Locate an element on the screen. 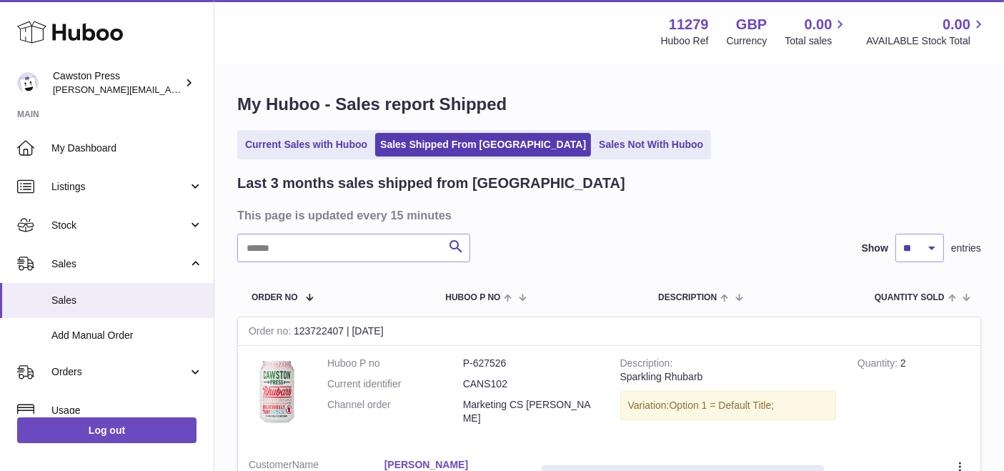  div: Sparkling Rhubarb is located at coordinates (728, 376).